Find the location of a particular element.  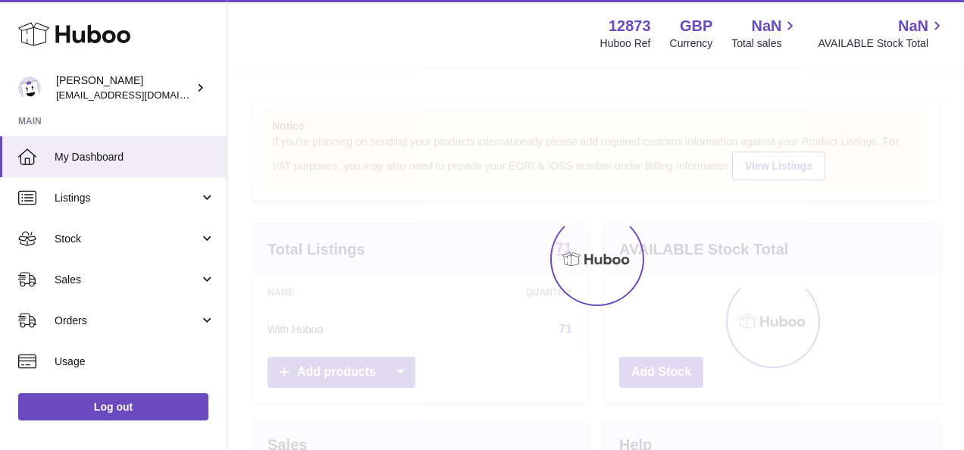

img: tikhon.oleinikov@sleepandglow.com is located at coordinates (30, 88).